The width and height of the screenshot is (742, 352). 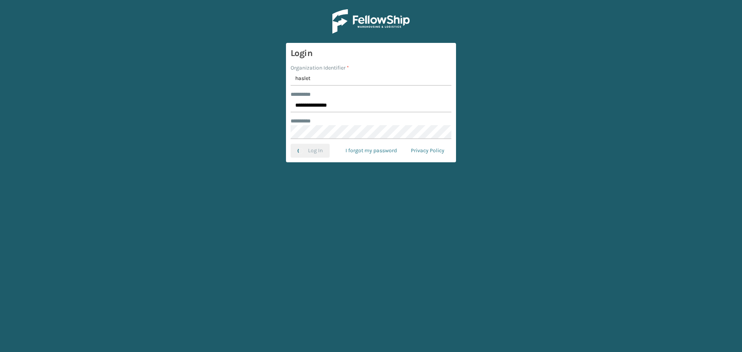 What do you see at coordinates (428, 151) in the screenshot?
I see `a: Privacy Policy` at bounding box center [428, 151].